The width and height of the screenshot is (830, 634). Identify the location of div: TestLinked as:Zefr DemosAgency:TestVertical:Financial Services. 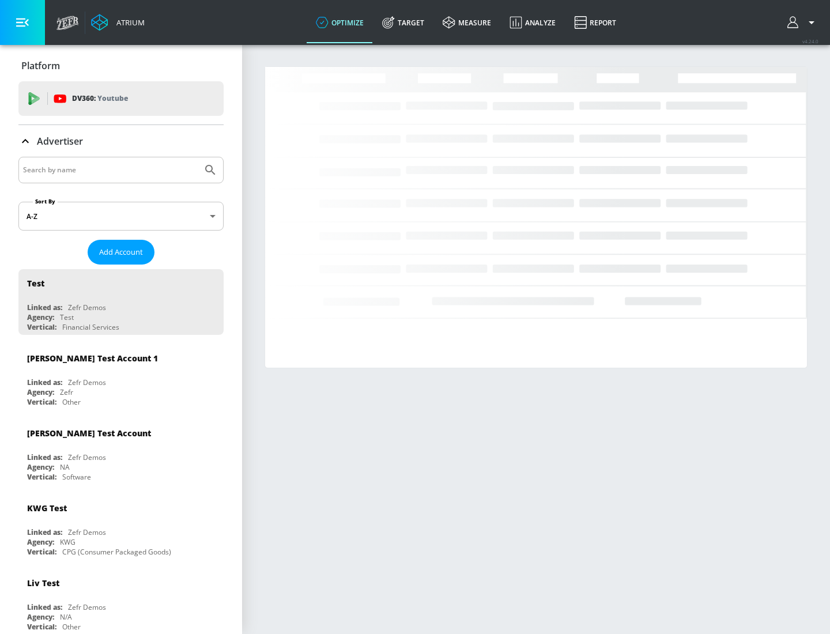
(121, 302).